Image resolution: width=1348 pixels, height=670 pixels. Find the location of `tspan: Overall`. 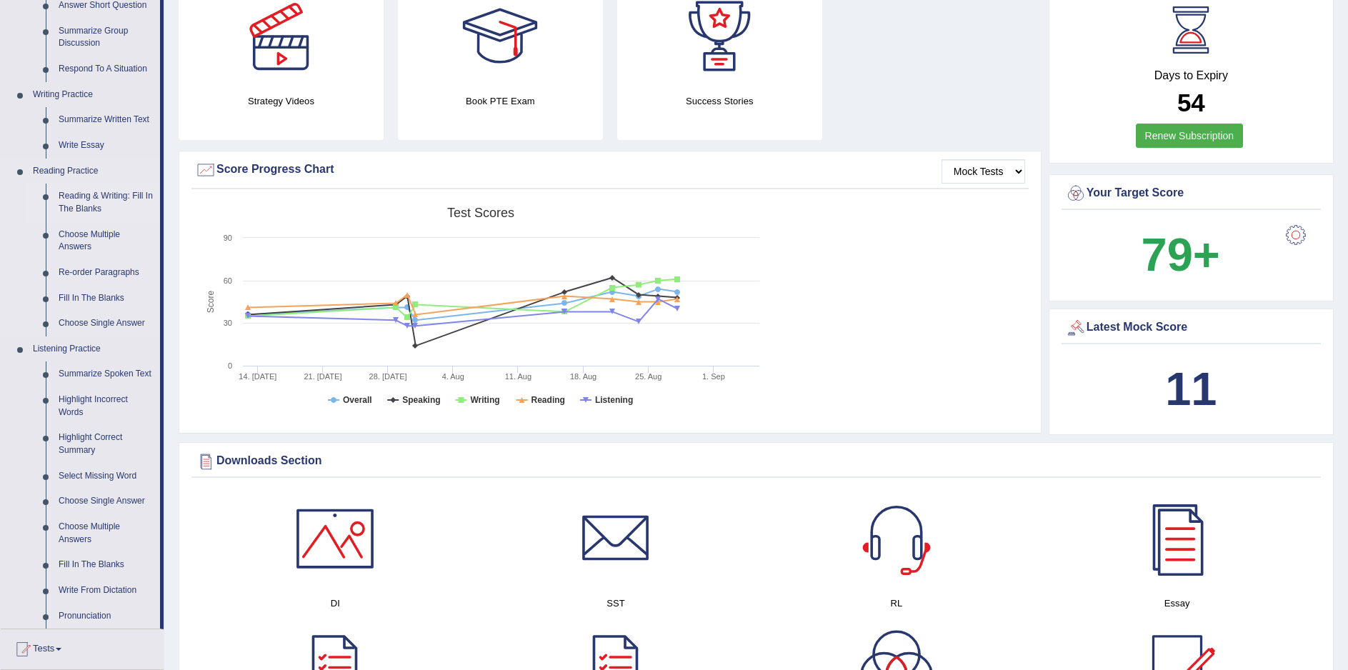

tspan: Overall is located at coordinates (357, 400).